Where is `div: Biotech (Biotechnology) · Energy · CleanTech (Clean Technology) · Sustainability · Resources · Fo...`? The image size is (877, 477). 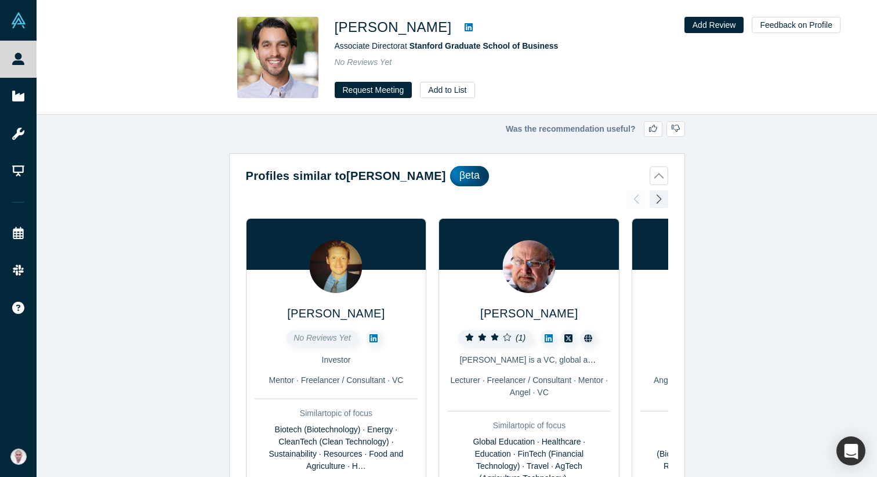 div: Biotech (Biotechnology) · Energy · CleanTech (Clean Technology) · Sustainability · Resources · Fo... is located at coordinates (336, 448).